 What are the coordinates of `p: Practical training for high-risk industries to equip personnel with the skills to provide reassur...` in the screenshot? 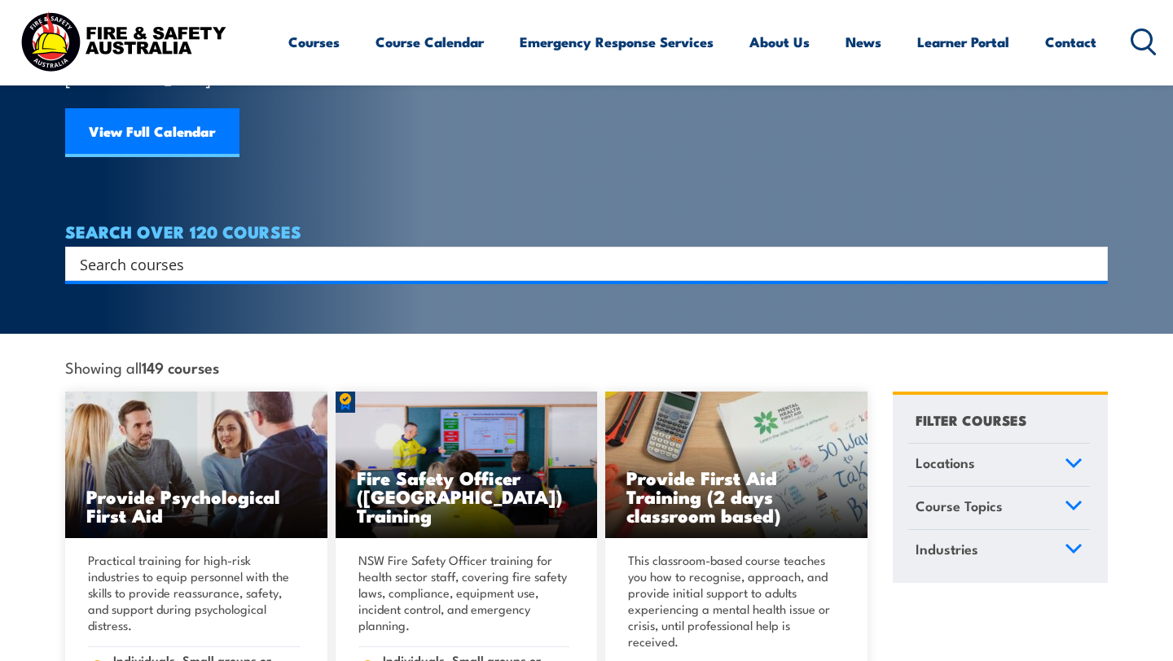 It's located at (194, 593).